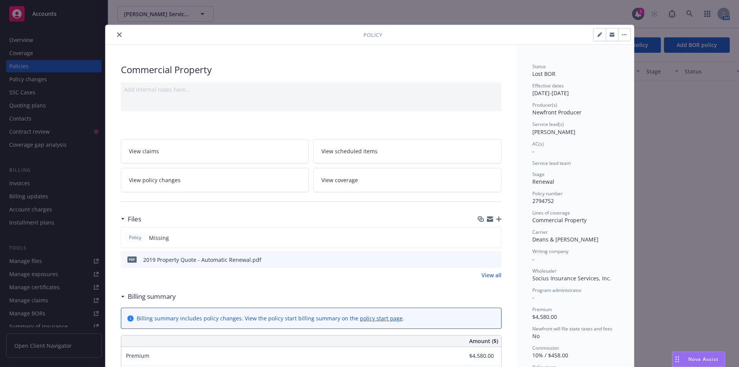 This screenshot has width=739, height=367. Describe the element at coordinates (539, 66) in the screenshot. I see `span: Status` at that location.